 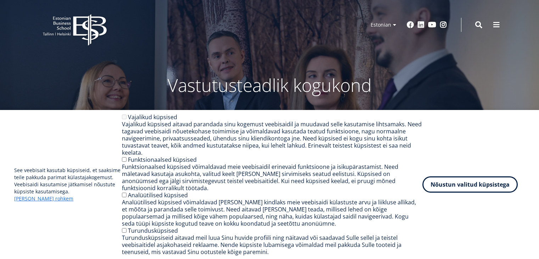 What do you see at coordinates (470, 184) in the screenshot?
I see `button: Nõustun valitud küpsistega` at bounding box center [470, 184].